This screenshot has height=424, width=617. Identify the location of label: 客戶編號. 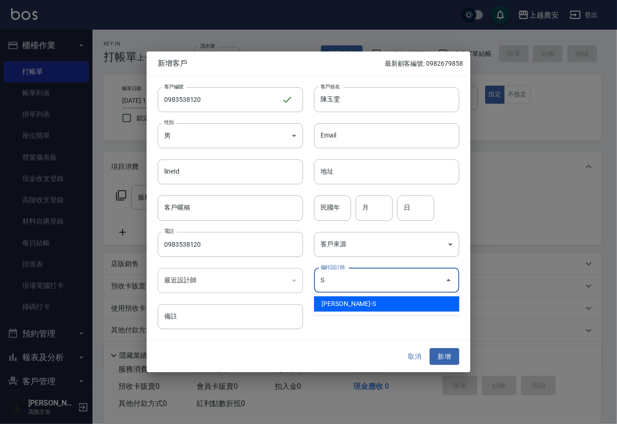
(174, 86).